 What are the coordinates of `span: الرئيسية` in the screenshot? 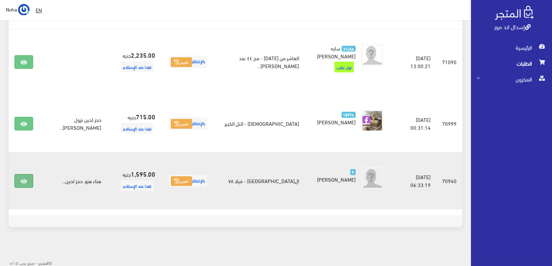 It's located at (511, 48).